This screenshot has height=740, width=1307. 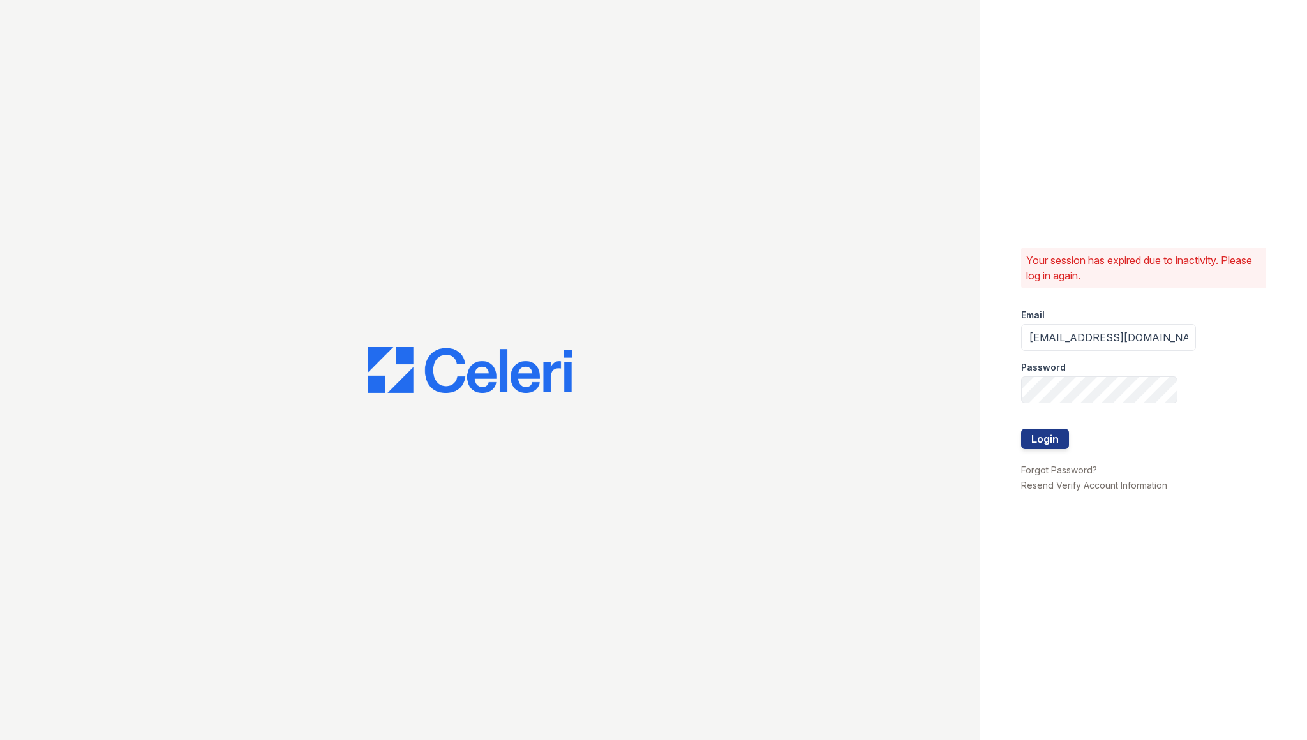 I want to click on a: Forgot Password?, so click(x=1059, y=470).